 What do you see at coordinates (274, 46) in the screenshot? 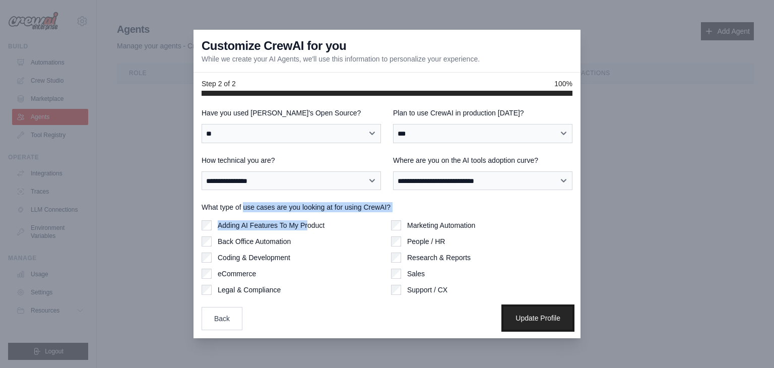
I see `h3: Customize CrewAI for you` at bounding box center [274, 46].